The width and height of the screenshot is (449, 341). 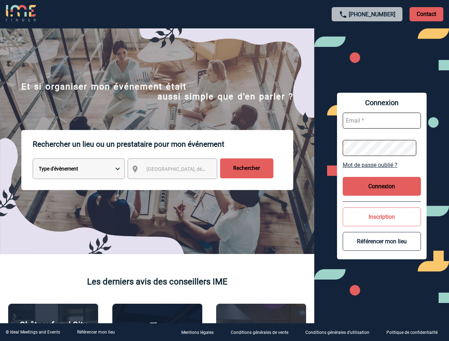 I want to click on p: Agence 2ISD, so click(x=261, y=327).